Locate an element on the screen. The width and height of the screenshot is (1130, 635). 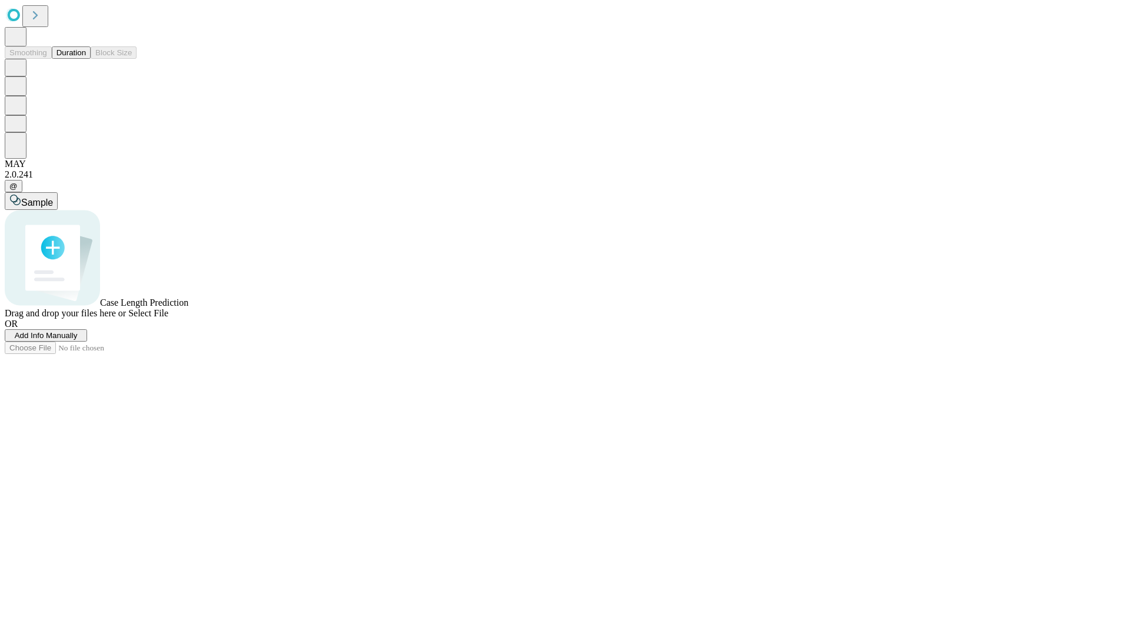
span: Select File is located at coordinates (148, 313).